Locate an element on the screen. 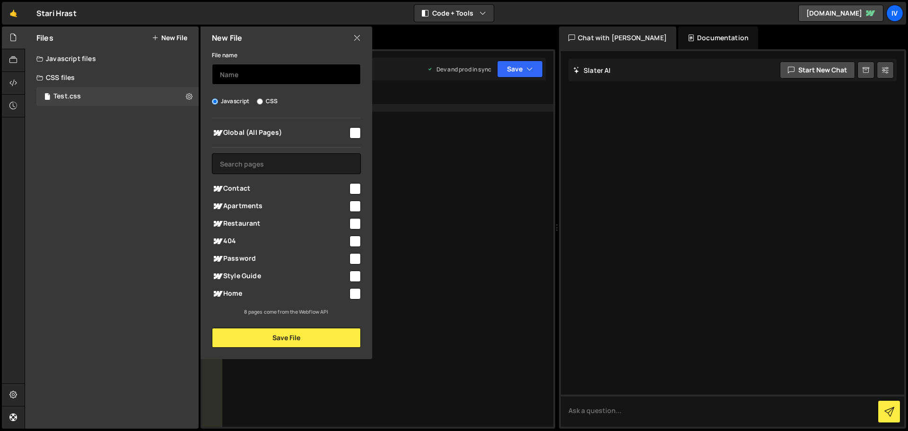 Image resolution: width=908 pixels, height=431 pixels. div: Documentation is located at coordinates (718, 38).